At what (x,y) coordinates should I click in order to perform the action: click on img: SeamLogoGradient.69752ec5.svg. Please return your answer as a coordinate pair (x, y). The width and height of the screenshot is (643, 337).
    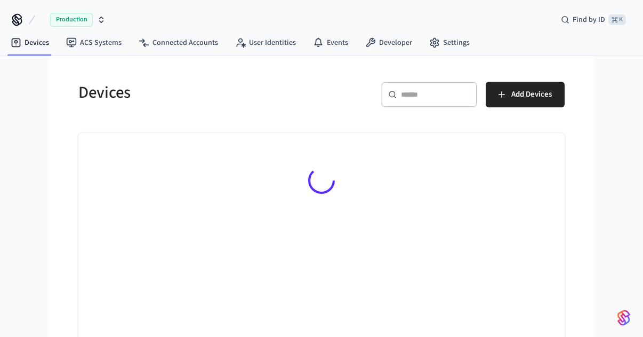
    Looking at the image, I should click on (624, 317).